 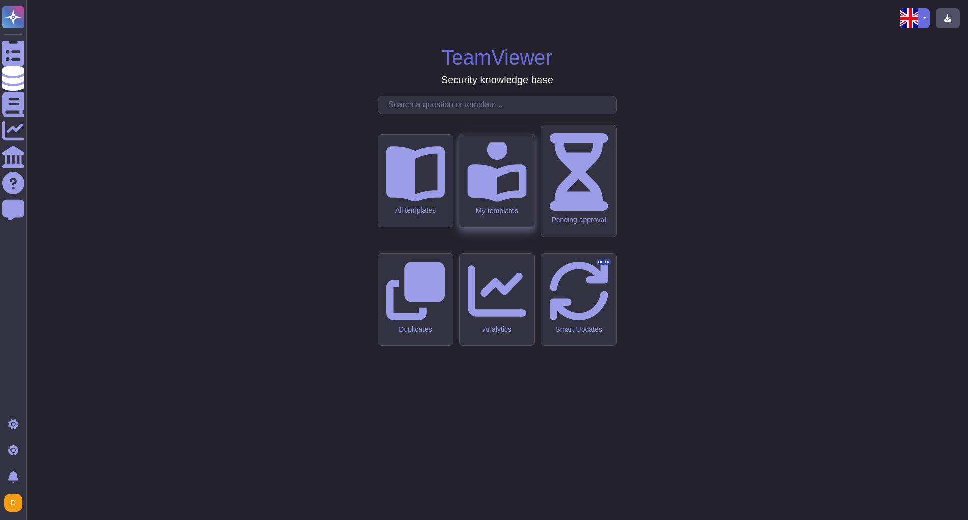 I want to click on div: Analytics, so click(x=497, y=329).